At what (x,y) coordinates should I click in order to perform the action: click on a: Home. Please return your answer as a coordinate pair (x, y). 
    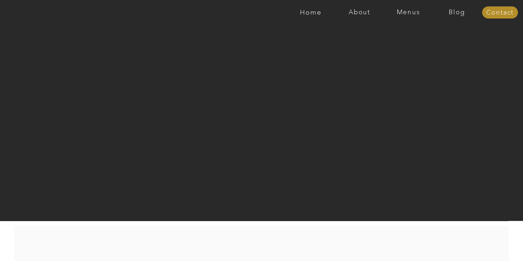
    Looking at the image, I should click on (311, 12).